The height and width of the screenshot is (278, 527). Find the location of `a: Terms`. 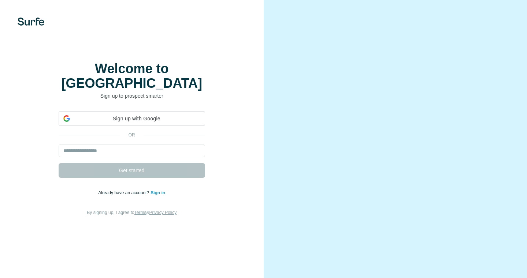

a: Terms is located at coordinates (140, 213).